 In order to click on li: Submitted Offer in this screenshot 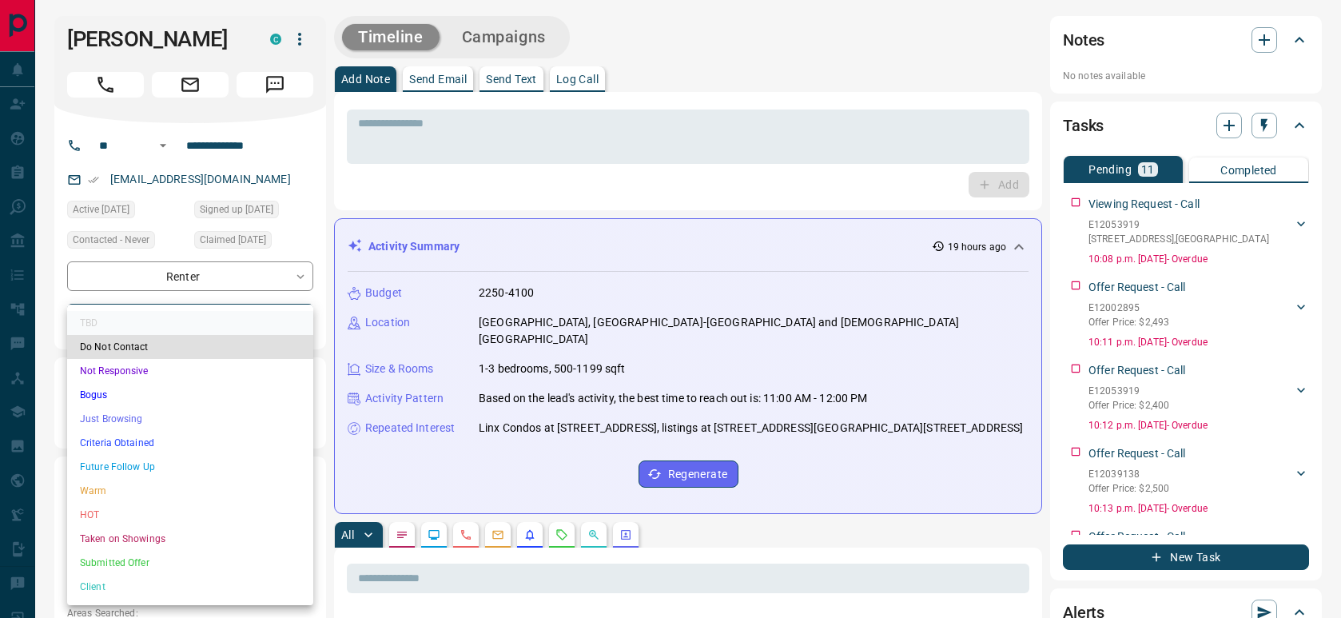, I will do `click(190, 563)`.